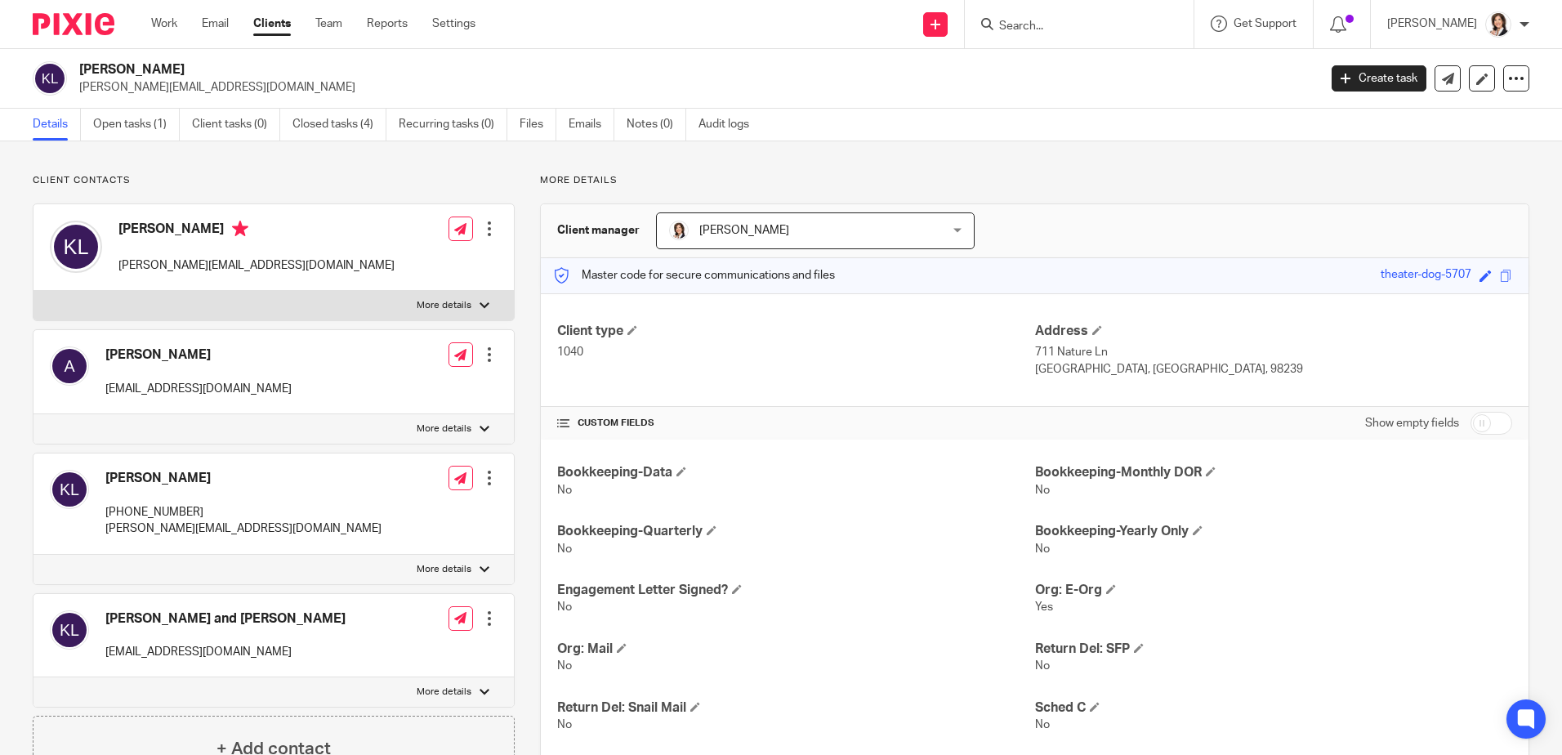 Image resolution: width=1562 pixels, height=755 pixels. Describe the element at coordinates (1273, 472) in the screenshot. I see `h4: Bookkeeping-Monthly DOR` at that location.